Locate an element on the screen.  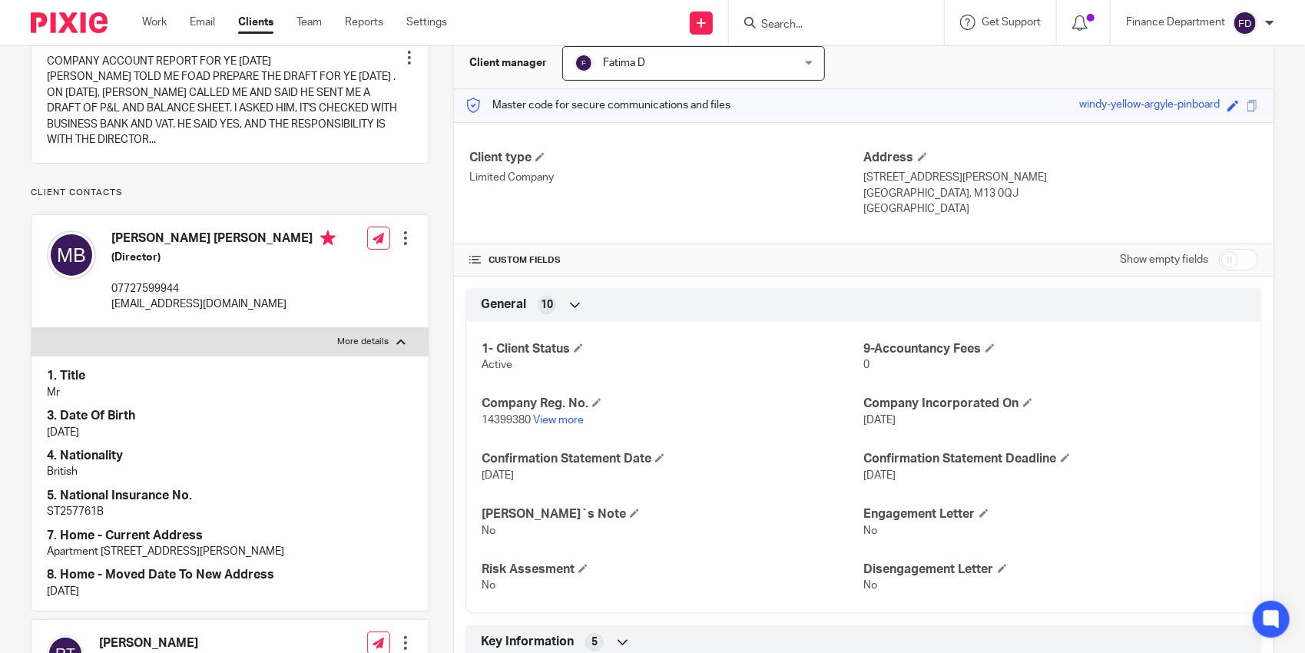
span: Active is located at coordinates (497, 365).